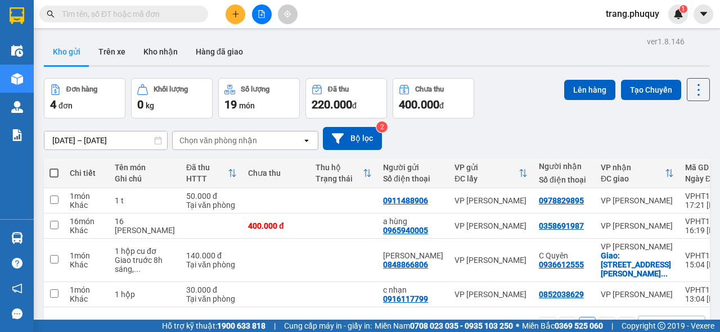 The width and height of the screenshot is (720, 332). What do you see at coordinates (564, 166) in the screenshot?
I see `div: Người nhận` at bounding box center [564, 166].